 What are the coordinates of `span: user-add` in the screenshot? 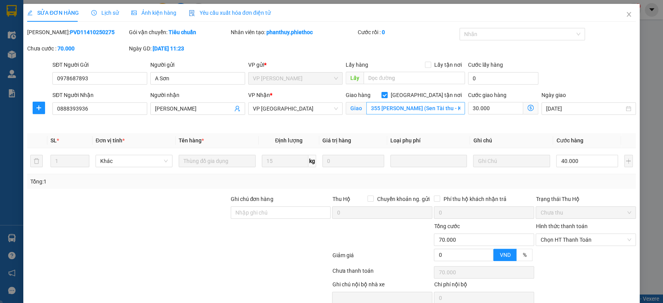 It's located at (237, 109).